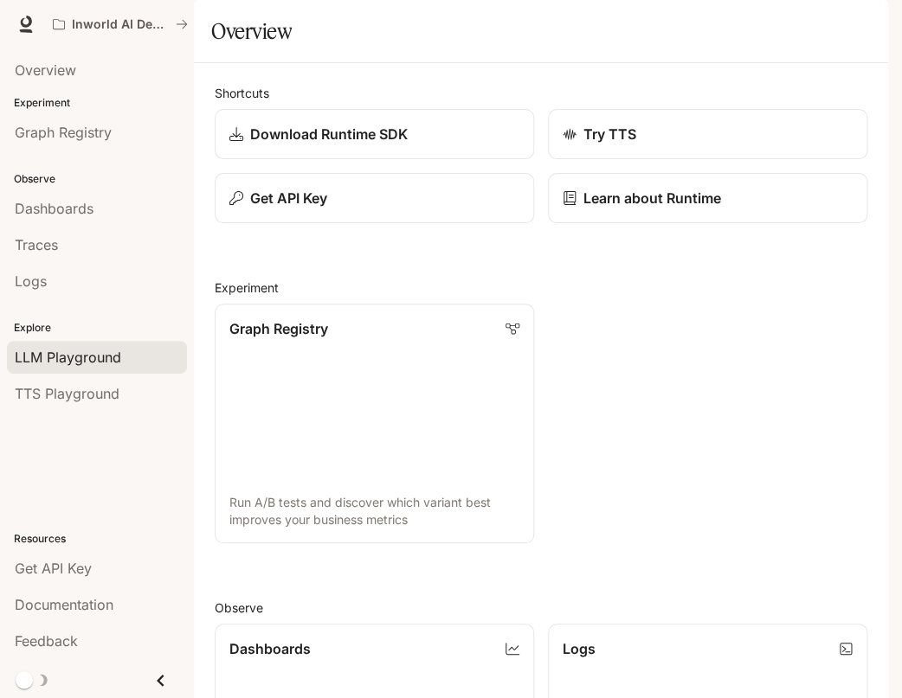 Image resolution: width=902 pixels, height=698 pixels. What do you see at coordinates (374, 423) in the screenshot?
I see `a: Graph RegistryRun A/B tests and discover which variant best improves your business metrics` at bounding box center [374, 423].